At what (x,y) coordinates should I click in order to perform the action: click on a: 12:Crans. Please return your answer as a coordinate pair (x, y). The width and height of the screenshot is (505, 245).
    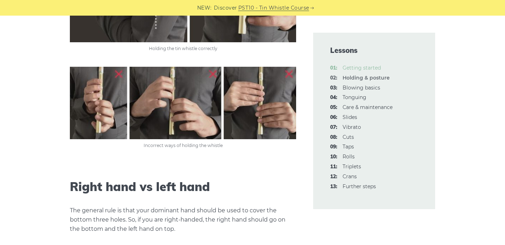
    Looking at the image, I should click on (350, 176).